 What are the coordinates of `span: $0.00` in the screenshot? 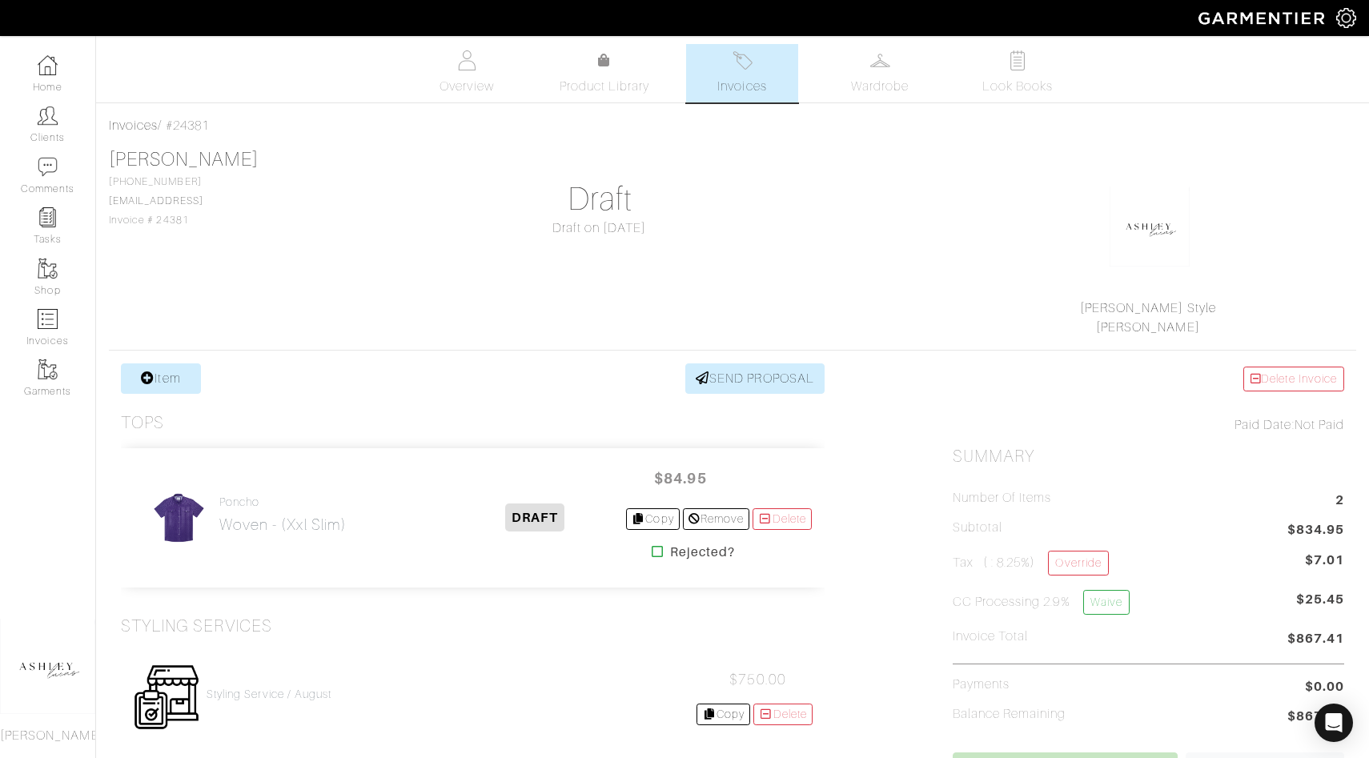 It's located at (1324, 687).